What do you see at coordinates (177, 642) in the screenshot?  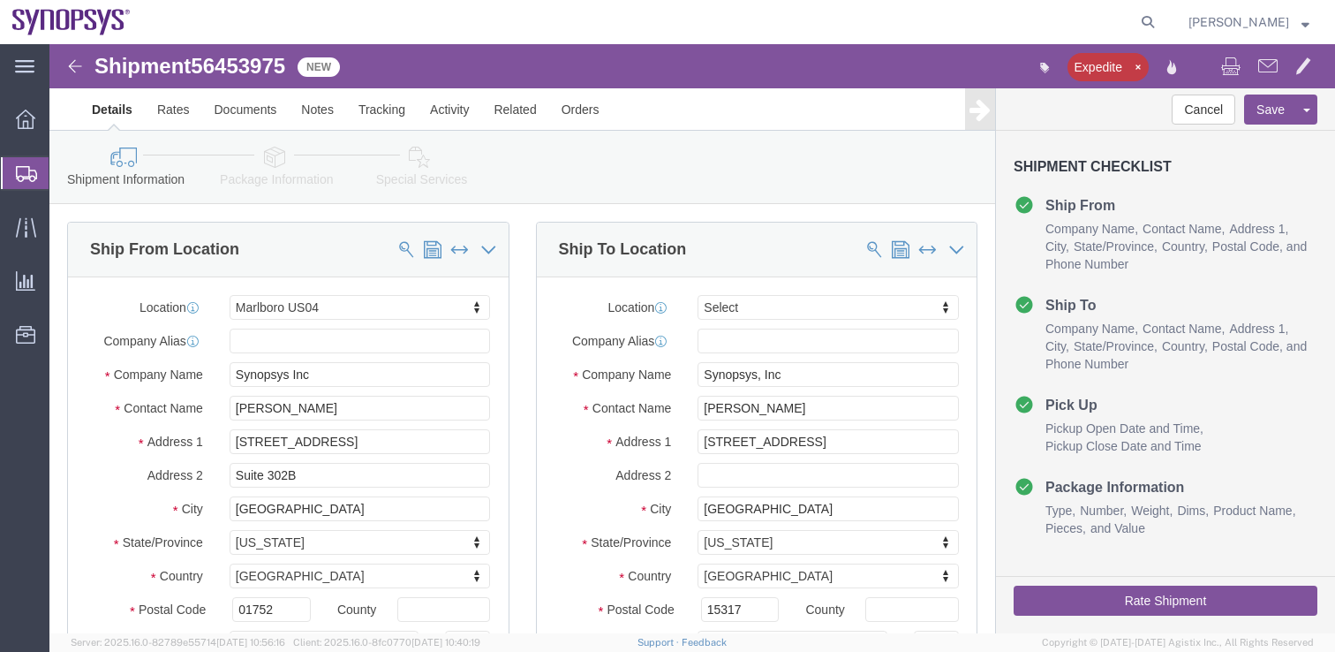 I see `span: Server: 2025.16.0-82789e55714` at bounding box center [177, 642].